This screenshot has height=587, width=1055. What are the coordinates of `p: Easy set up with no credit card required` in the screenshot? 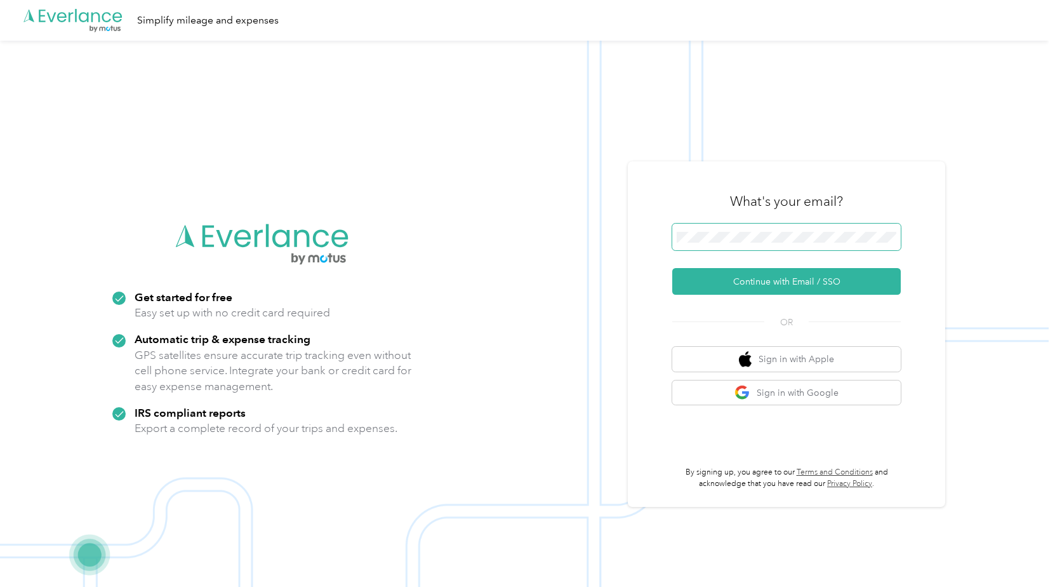 It's located at (232, 312).